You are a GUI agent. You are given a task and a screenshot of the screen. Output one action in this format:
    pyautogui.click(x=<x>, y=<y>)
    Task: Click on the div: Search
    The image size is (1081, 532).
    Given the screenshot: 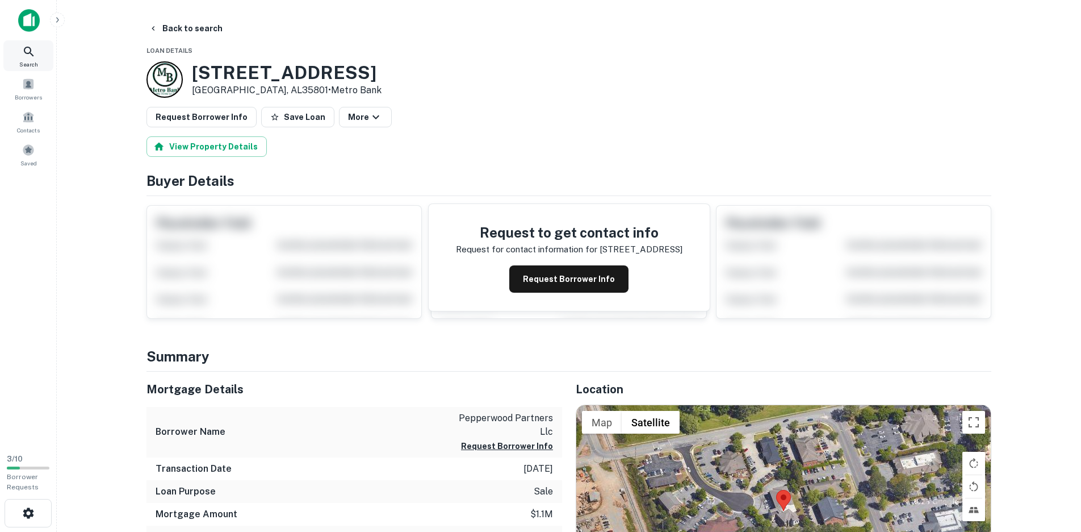 What is the action you would take?
    pyautogui.click(x=28, y=56)
    